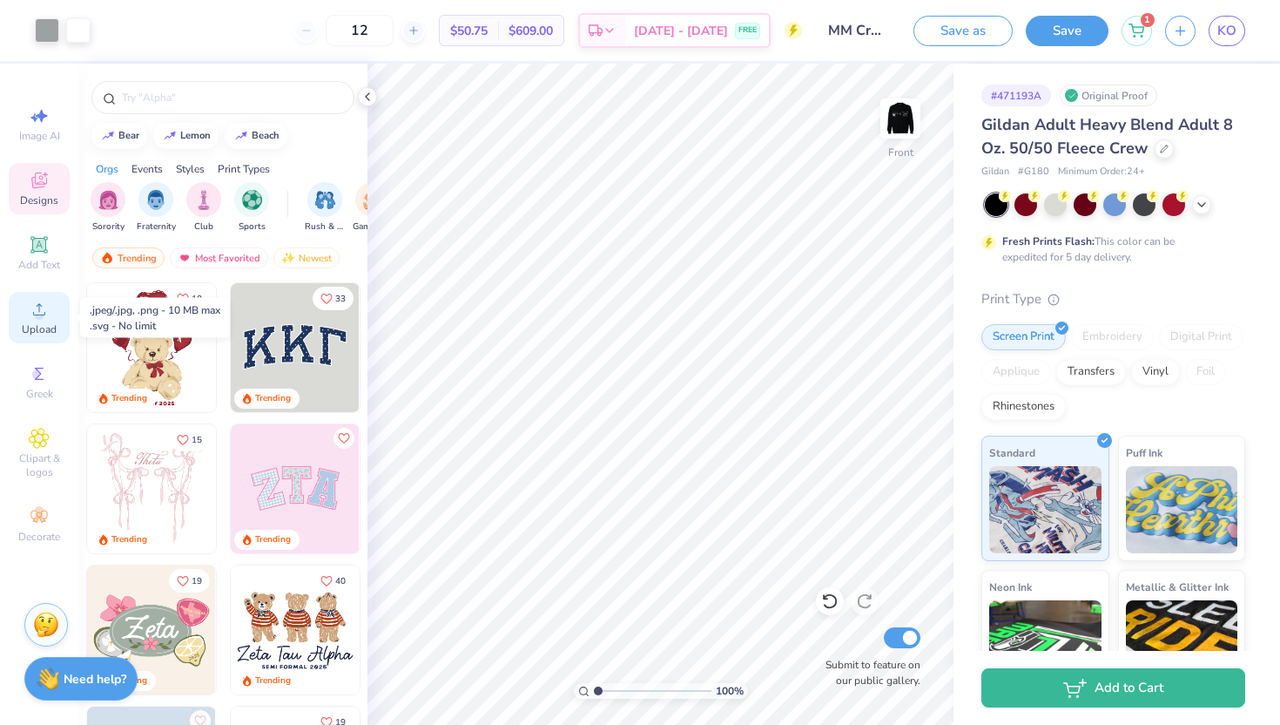  Describe the element at coordinates (1110, 249) in the screenshot. I see `div: This color can be expedited for 5 day delivery.` at that location.